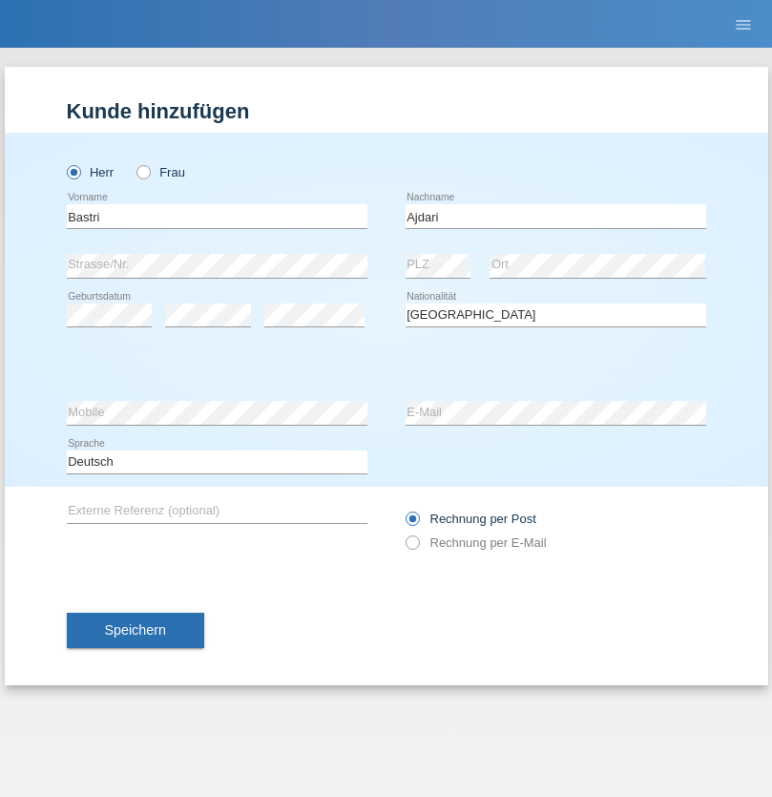  I want to click on label: Herr, so click(91, 172).